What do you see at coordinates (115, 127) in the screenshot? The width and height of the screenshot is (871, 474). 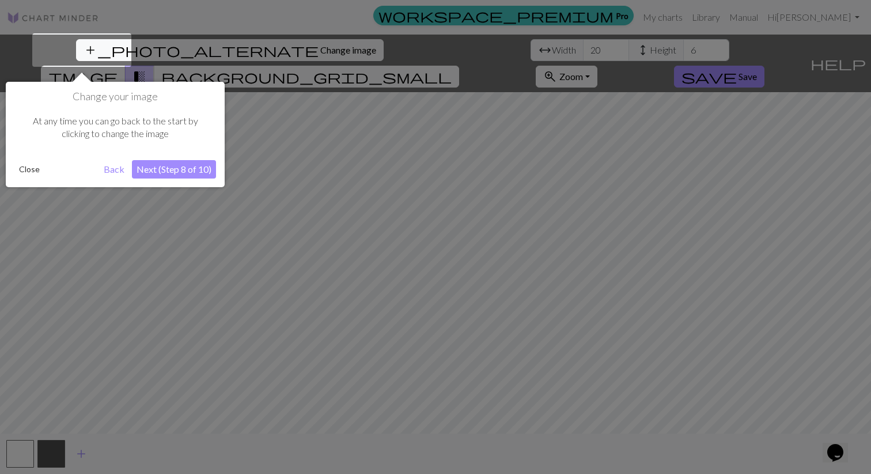 I see `div: At any time you can go back to the start by clicking to change the image` at bounding box center [115, 127].